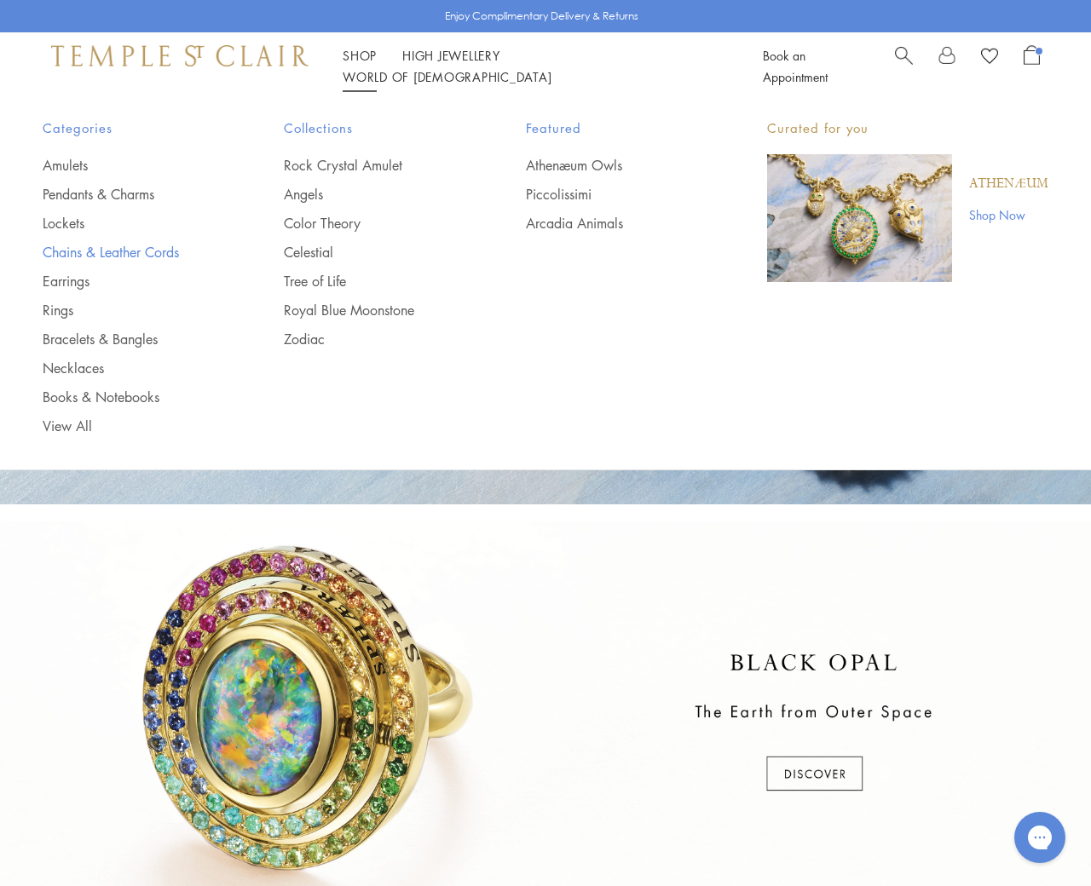 The height and width of the screenshot is (886, 1091). Describe the element at coordinates (612, 223) in the screenshot. I see `a: Arcadia Animals` at that location.